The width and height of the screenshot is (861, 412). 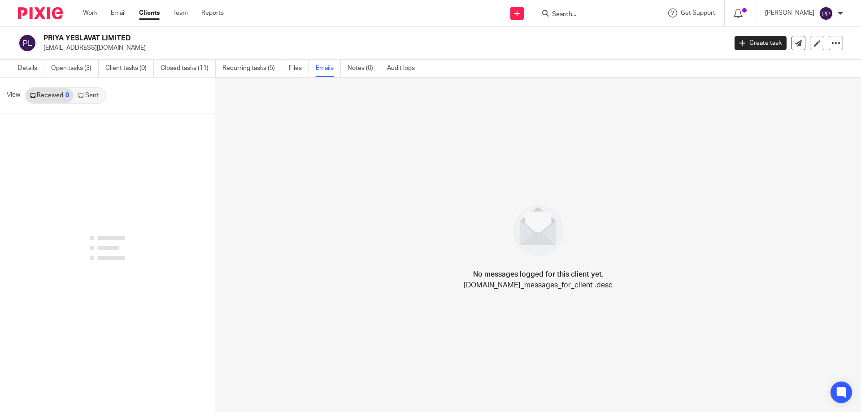 What do you see at coordinates (252, 68) in the screenshot?
I see `a: Recurring tasks (5)` at bounding box center [252, 68].